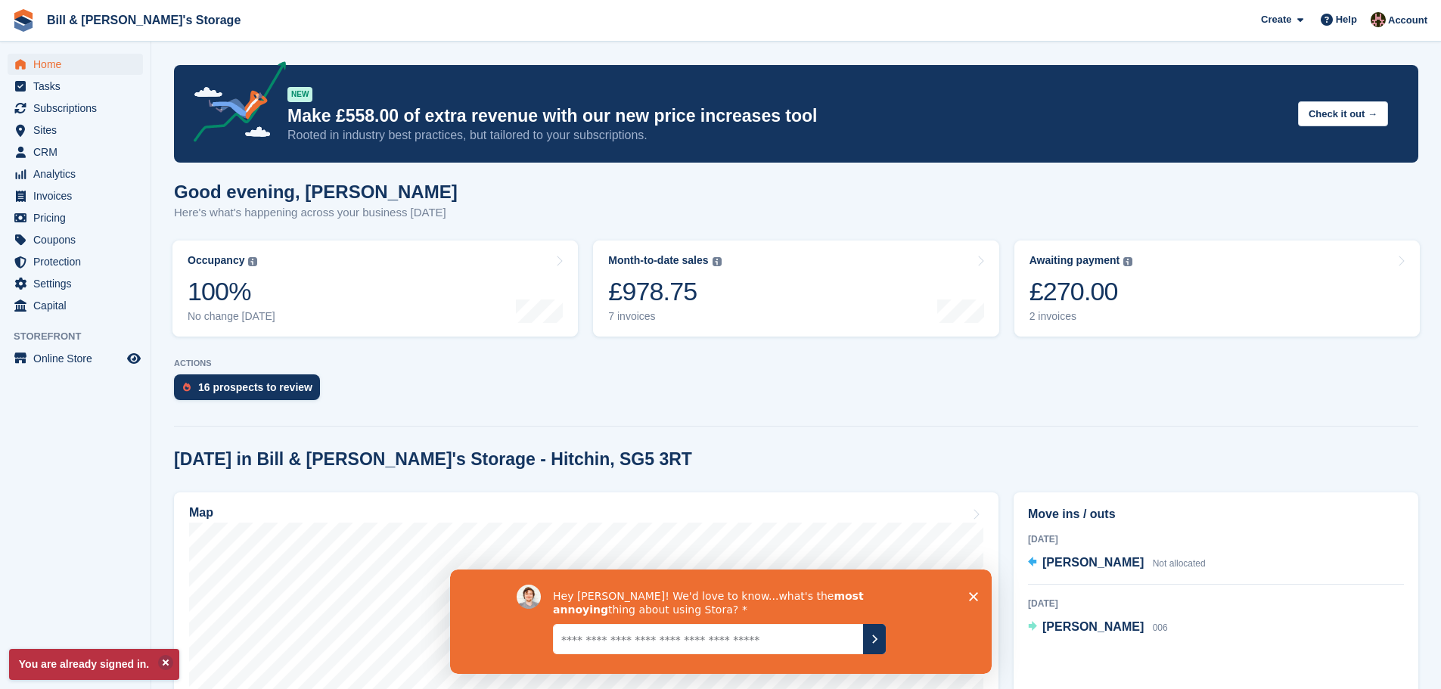 This screenshot has width=1441, height=689. Describe the element at coordinates (1408, 20) in the screenshot. I see `span: Account` at that location.